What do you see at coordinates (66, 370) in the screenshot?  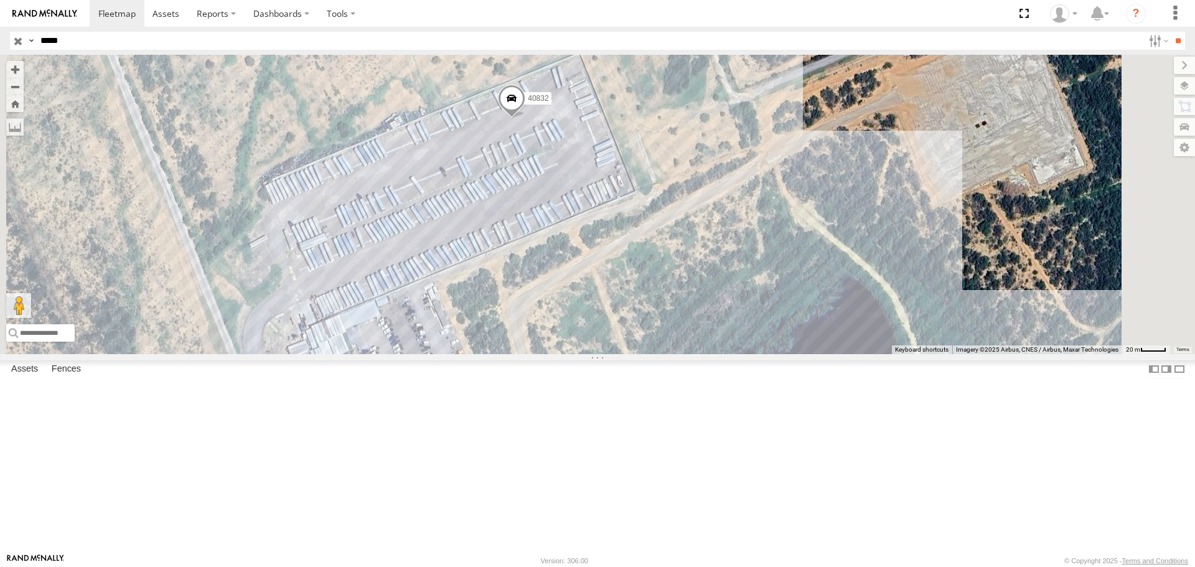 I see `label: Fences` at bounding box center [66, 370].